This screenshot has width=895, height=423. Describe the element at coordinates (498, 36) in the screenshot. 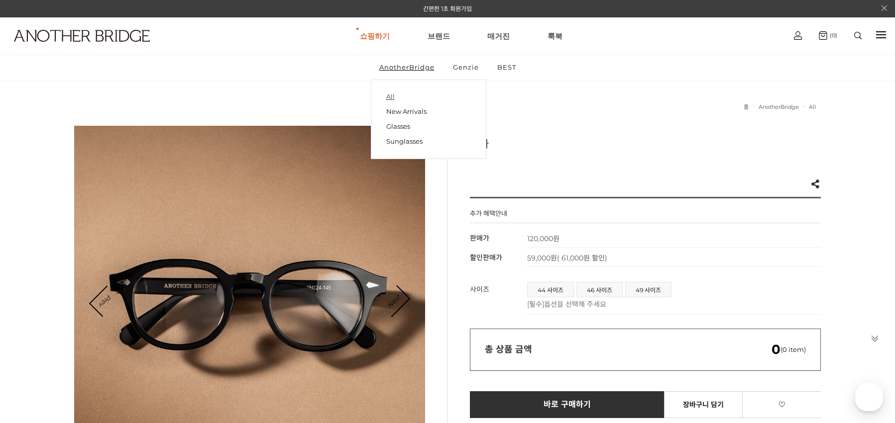

I see `a: 매거진` at that location.